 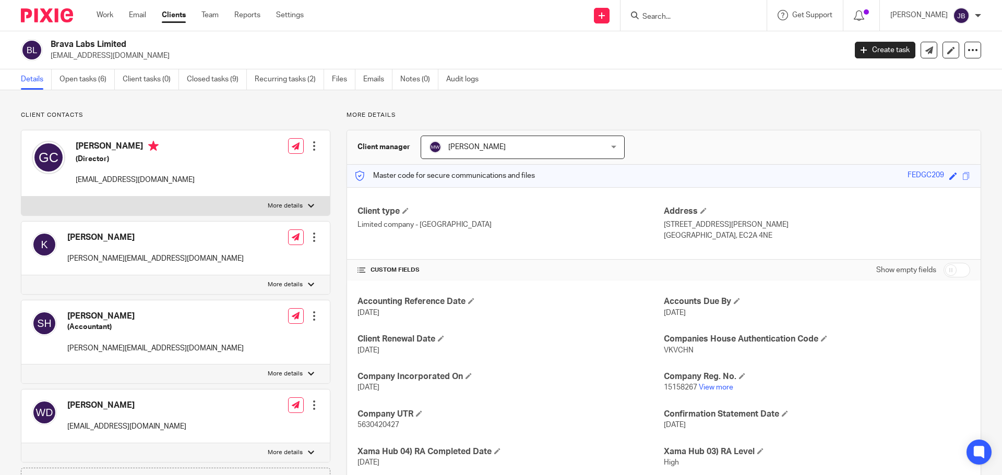 What do you see at coordinates (289, 15) in the screenshot?
I see `a: Settings` at bounding box center [289, 15].